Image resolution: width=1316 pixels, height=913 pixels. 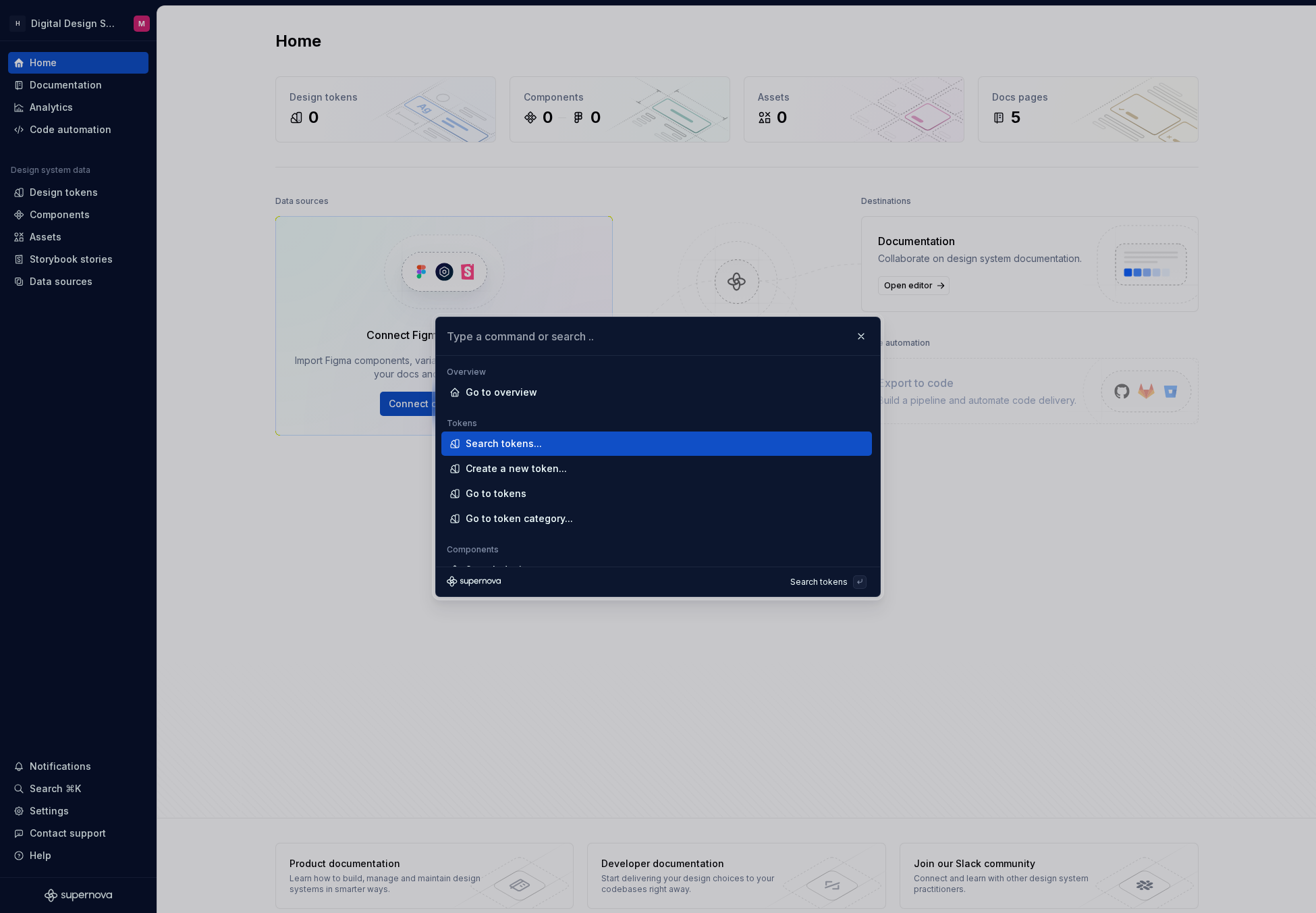 I want to click on div: Go to overview, so click(x=501, y=392).